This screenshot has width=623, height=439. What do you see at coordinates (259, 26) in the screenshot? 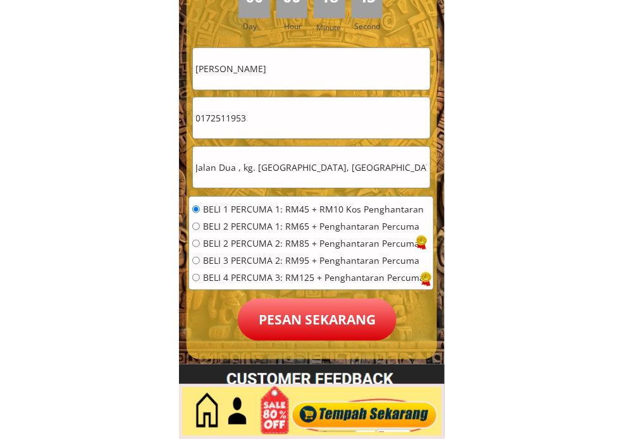
I see `h3: Day` at bounding box center [259, 26].